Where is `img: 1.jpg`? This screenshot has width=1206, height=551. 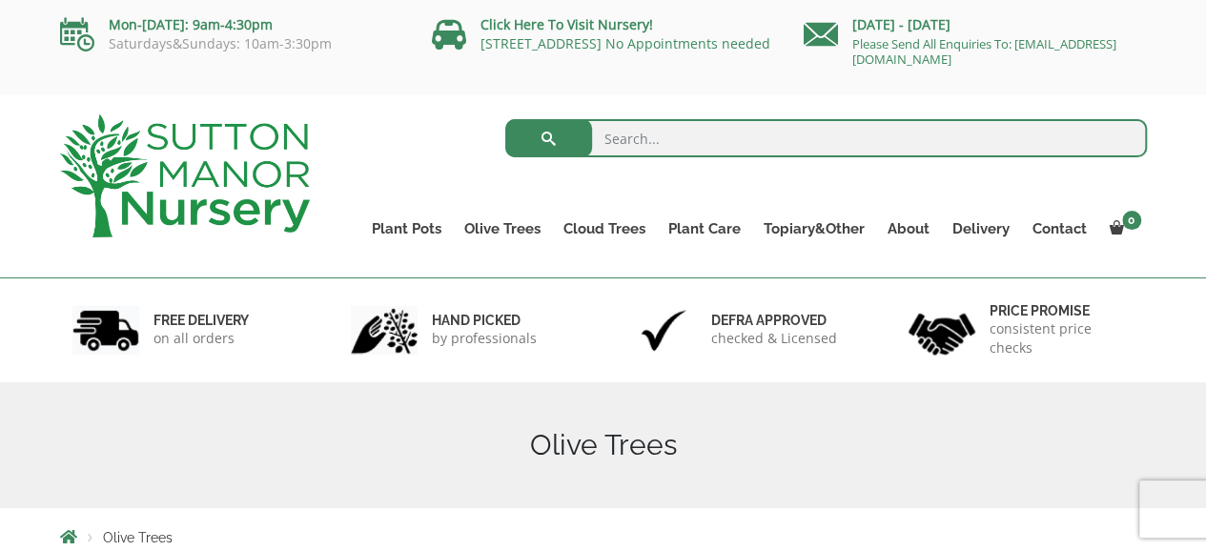
img: 1.jpg is located at coordinates (106, 330).